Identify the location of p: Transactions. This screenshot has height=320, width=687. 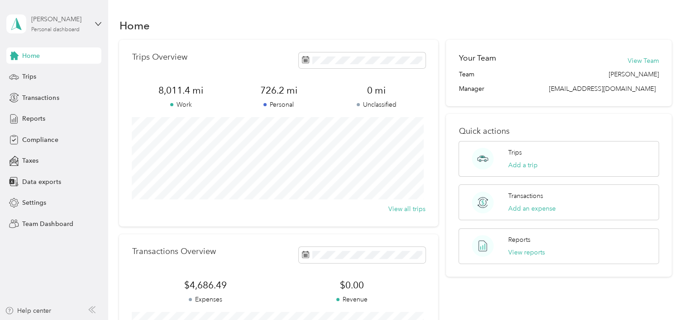
(525, 196).